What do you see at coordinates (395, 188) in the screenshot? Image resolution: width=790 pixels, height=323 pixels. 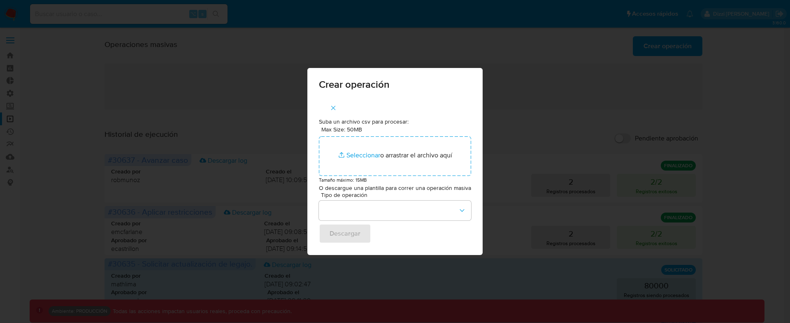 I see `p: O descargue una plantilla para correr una operación masiva` at bounding box center [395, 188].